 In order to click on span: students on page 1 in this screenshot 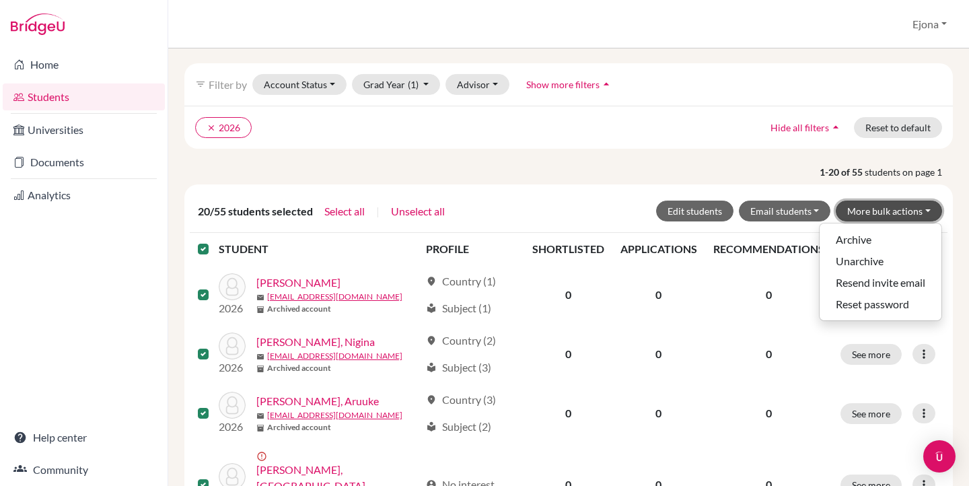, I will do `click(909, 172)`.